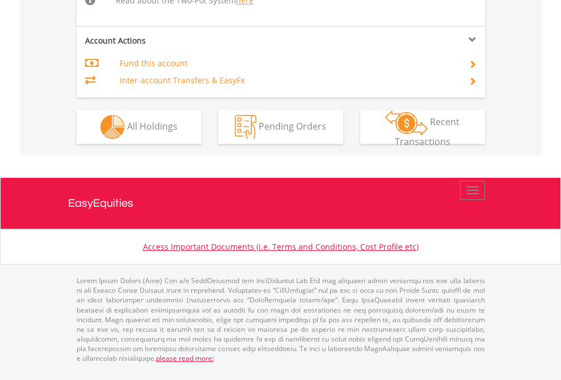 The height and width of the screenshot is (380, 561). What do you see at coordinates (112, 127) in the screenshot?
I see `img: holdings-wht.png` at bounding box center [112, 127].